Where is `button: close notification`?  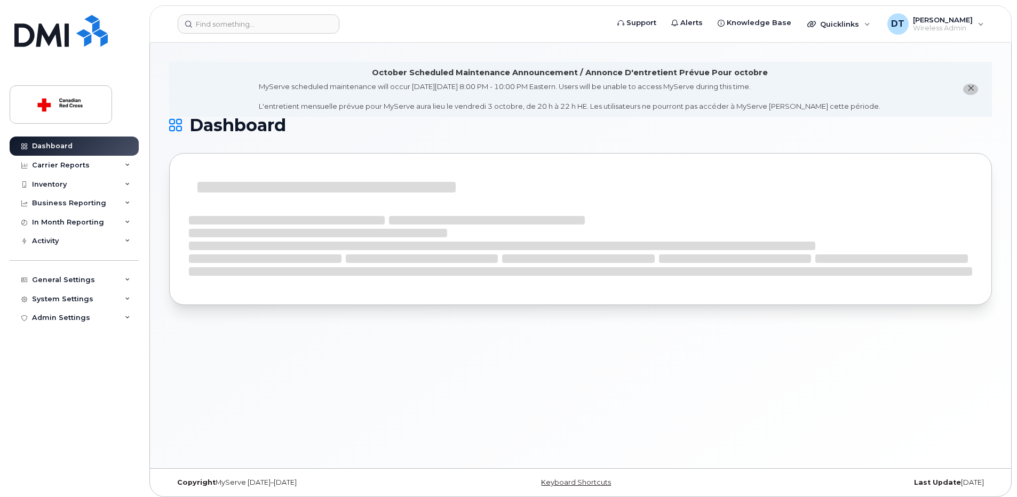
button: close notification is located at coordinates (971, 89).